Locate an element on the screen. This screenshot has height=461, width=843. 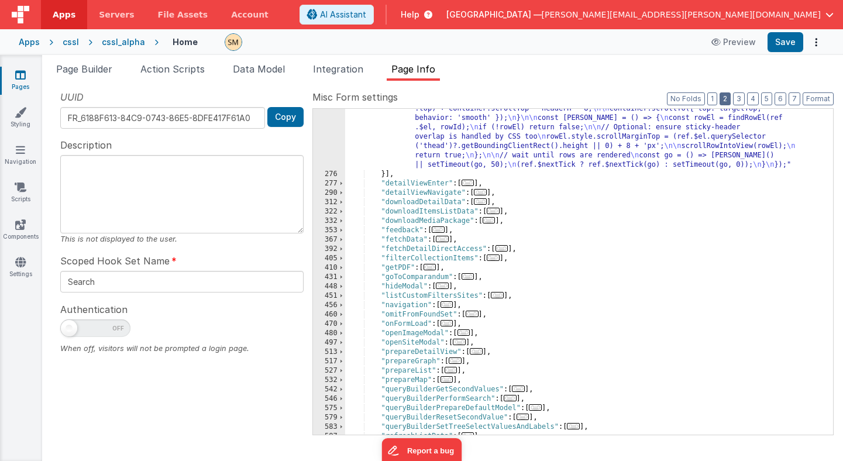
div: 277 is located at coordinates (329, 184).